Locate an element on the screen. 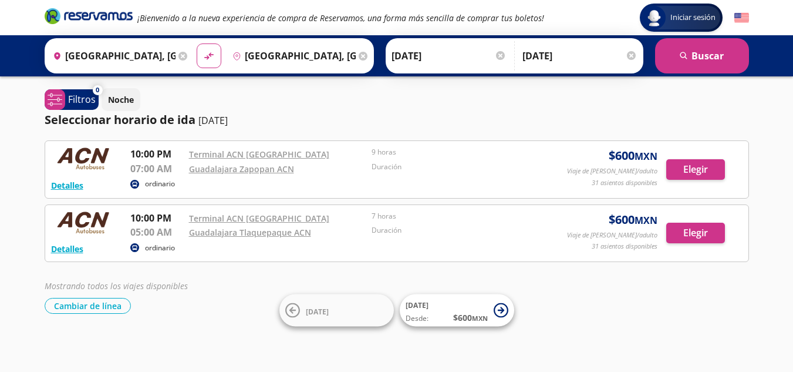  button: 0Filtros is located at coordinates (72, 99).